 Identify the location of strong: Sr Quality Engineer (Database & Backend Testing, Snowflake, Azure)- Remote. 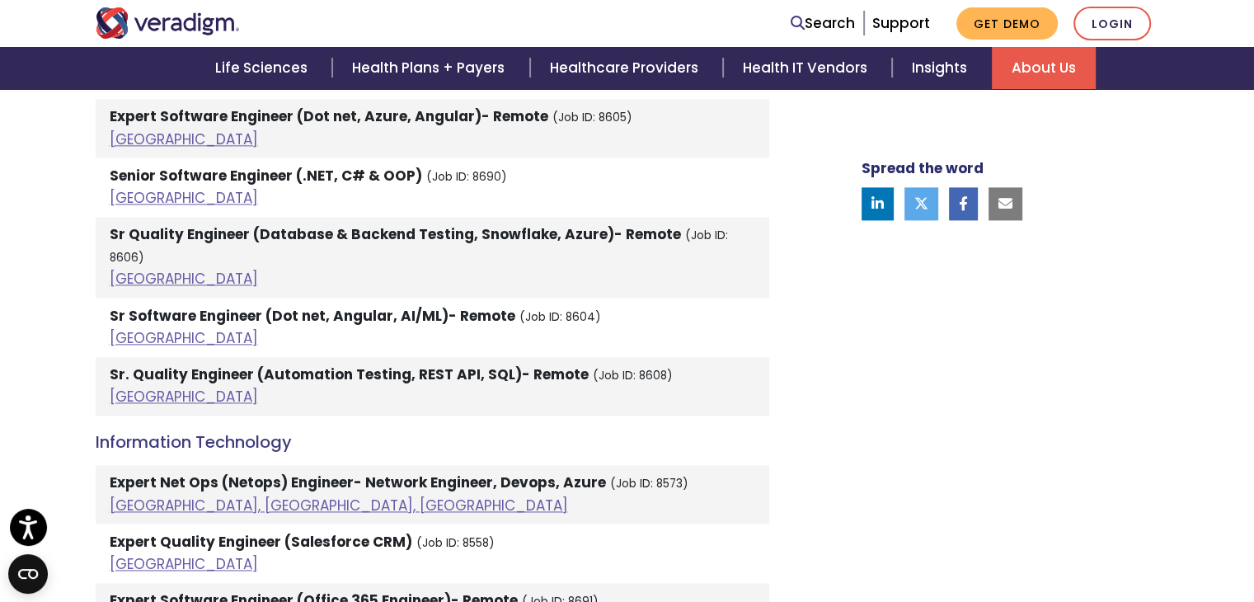
(395, 234).